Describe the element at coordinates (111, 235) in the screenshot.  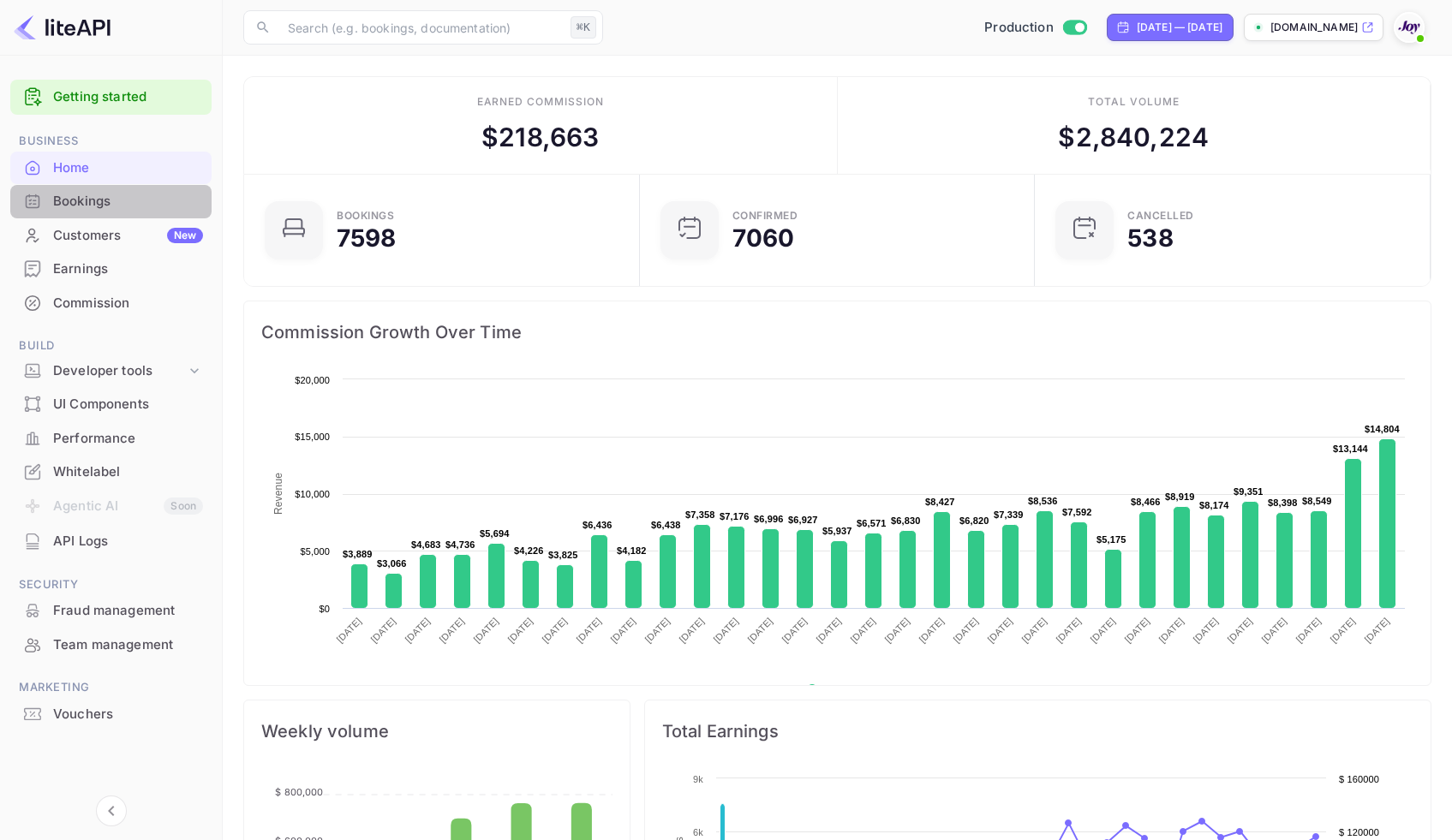
I see `div: CustomersNew` at that location.